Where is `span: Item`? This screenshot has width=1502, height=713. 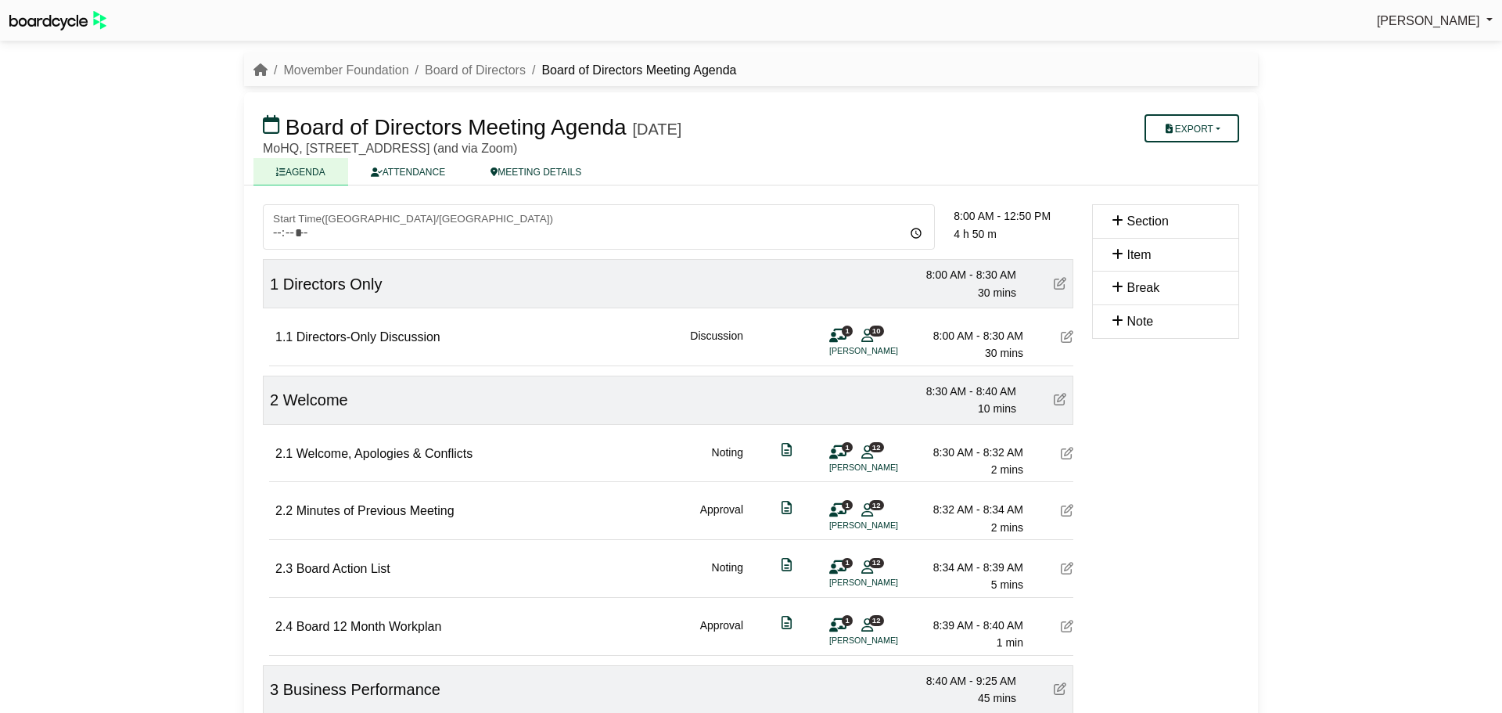
span: Item is located at coordinates (1138, 254).